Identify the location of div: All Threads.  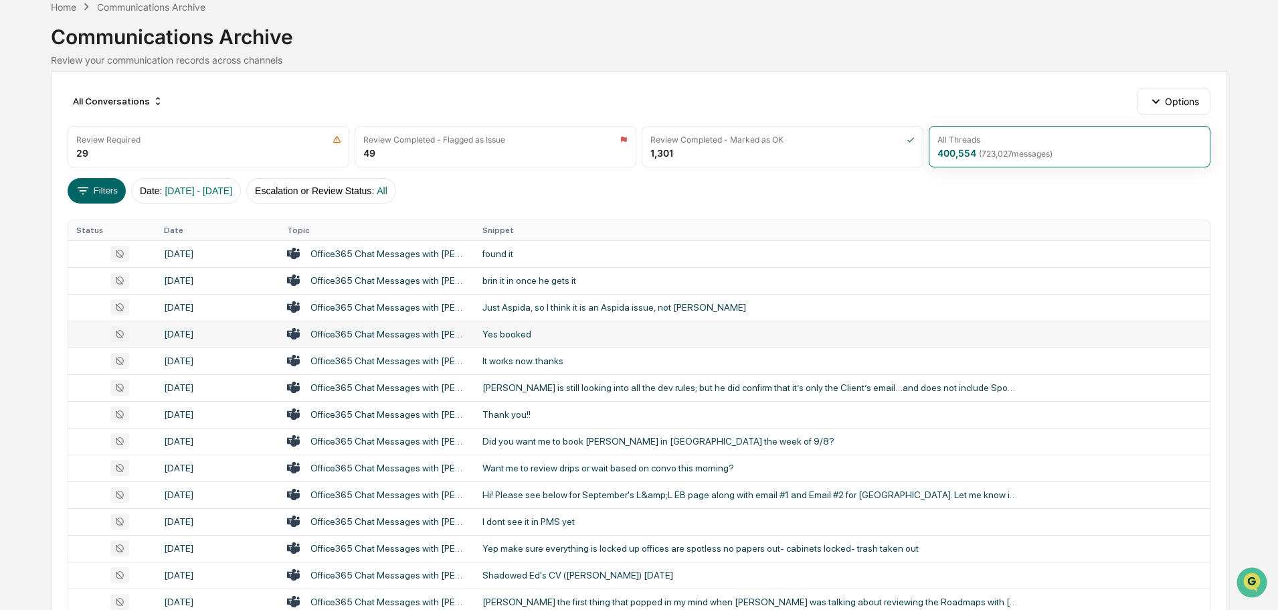
(959, 139).